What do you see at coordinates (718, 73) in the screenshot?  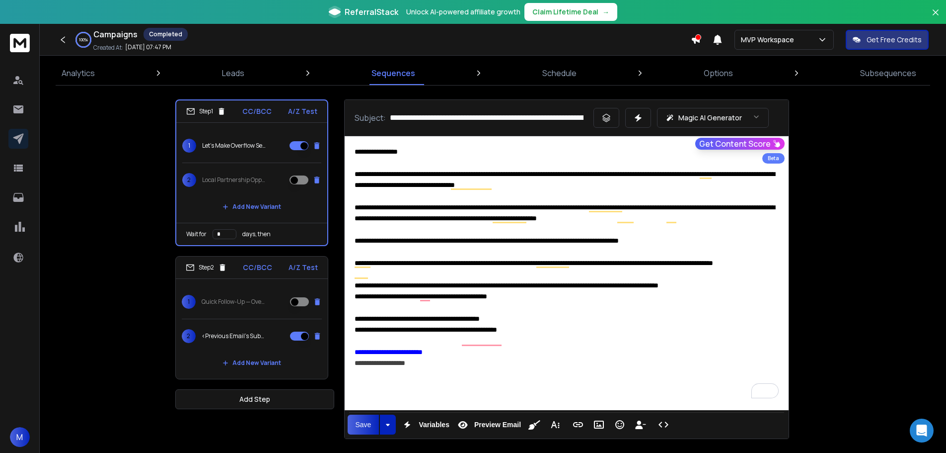 I see `p: Options` at bounding box center [718, 73].